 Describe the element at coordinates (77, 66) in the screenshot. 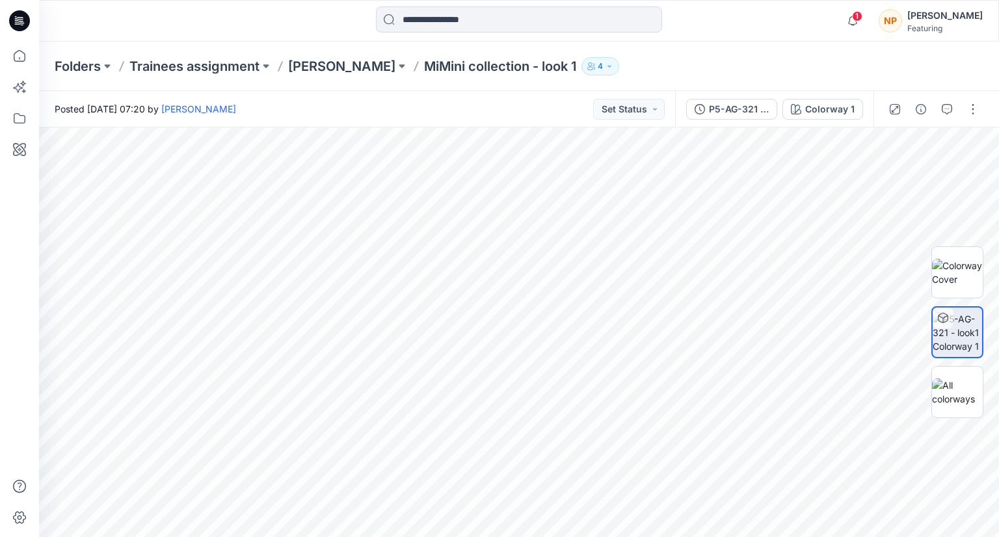

I see `p: Folders` at that location.